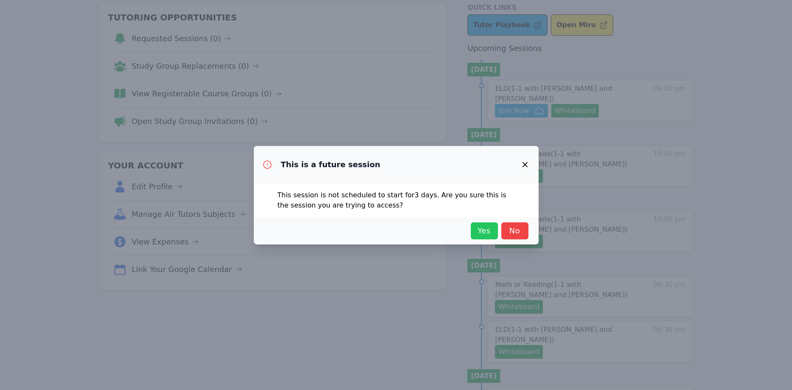 The height and width of the screenshot is (390, 792). Describe the element at coordinates (515, 231) in the screenshot. I see `button: No` at that location.